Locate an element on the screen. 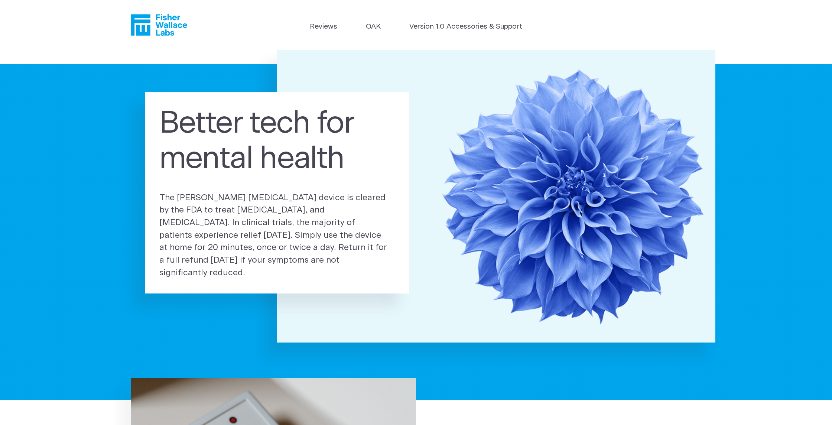  a: OAK is located at coordinates (374, 27).